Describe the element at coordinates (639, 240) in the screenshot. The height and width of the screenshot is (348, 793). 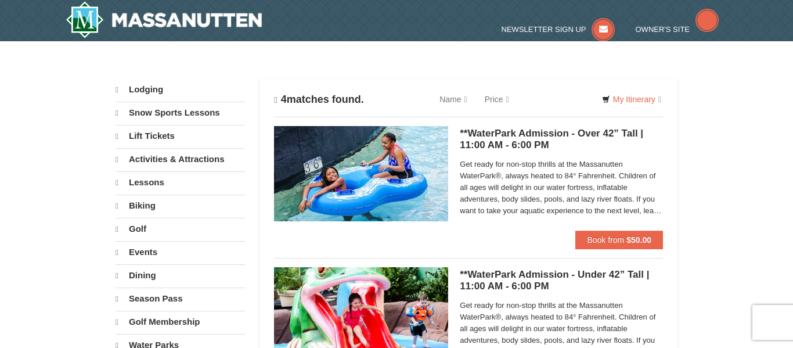
I see `strong: $50.00` at that location.